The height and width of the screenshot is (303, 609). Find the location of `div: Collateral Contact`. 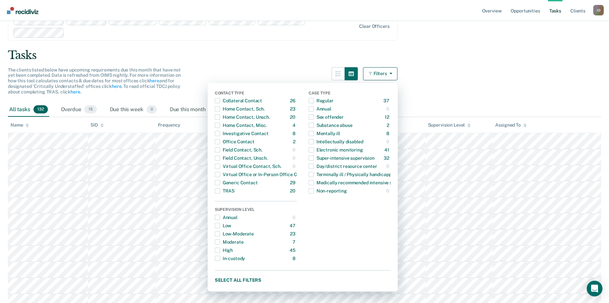

div: Collateral Contact is located at coordinates (238, 101).